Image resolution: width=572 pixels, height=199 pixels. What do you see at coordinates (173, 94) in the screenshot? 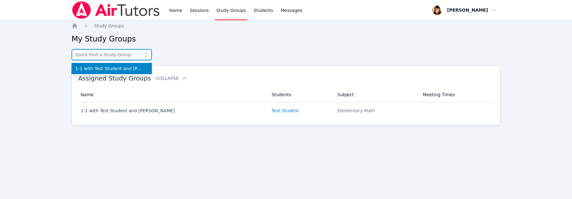
I see `th: Name` at bounding box center [173, 94].